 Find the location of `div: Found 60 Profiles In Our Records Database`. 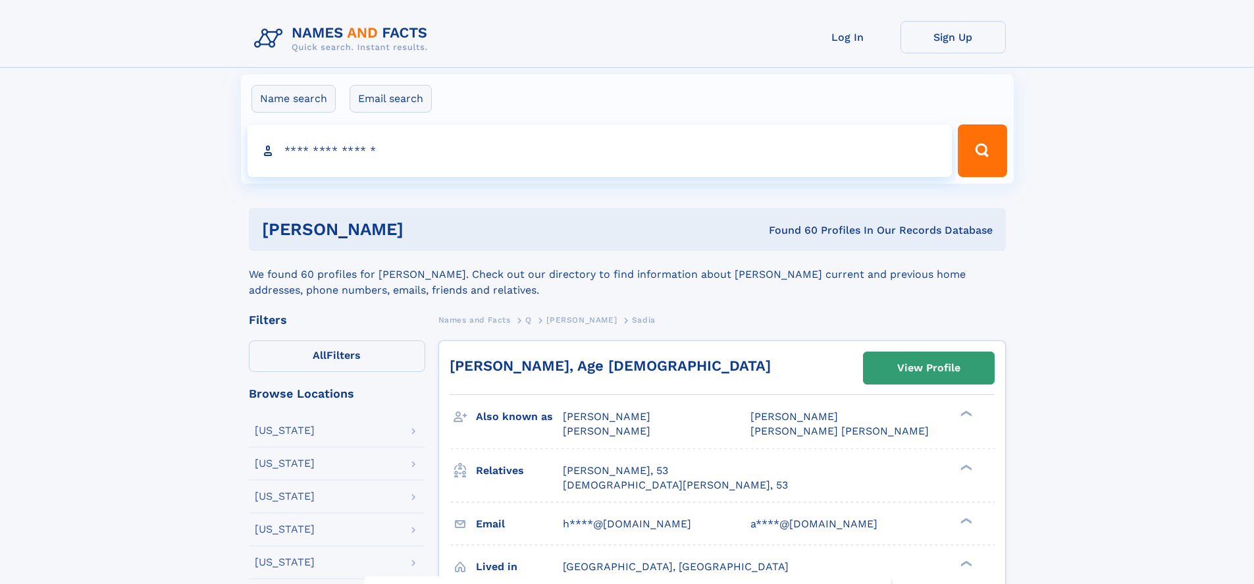

div: Found 60 Profiles In Our Records Database is located at coordinates (789, 230).